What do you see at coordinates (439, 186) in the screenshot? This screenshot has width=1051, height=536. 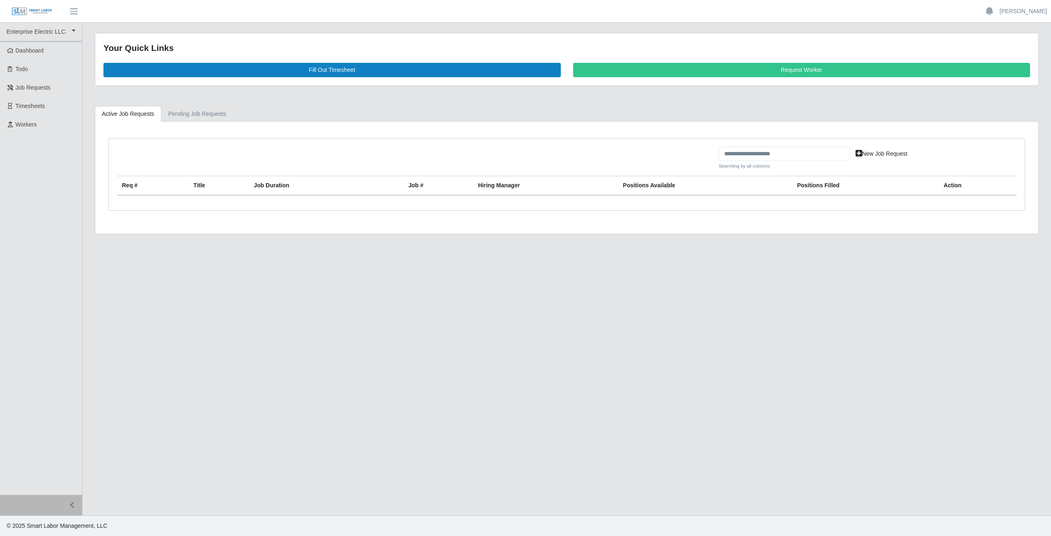 I see `th: Job #` at bounding box center [439, 186].